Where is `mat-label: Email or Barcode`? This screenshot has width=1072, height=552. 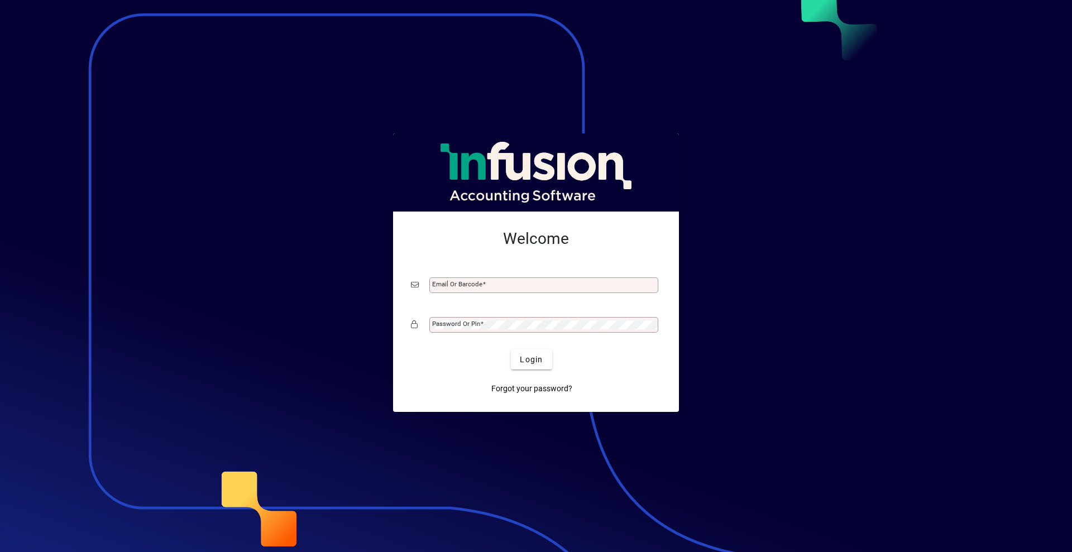 mat-label: Email or Barcode is located at coordinates (457, 284).